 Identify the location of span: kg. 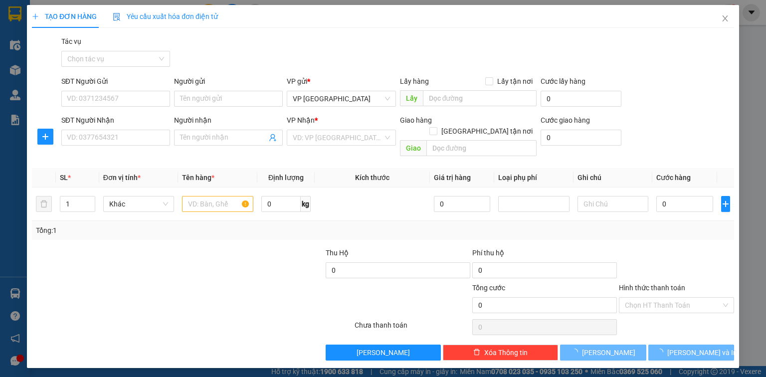
(306, 204).